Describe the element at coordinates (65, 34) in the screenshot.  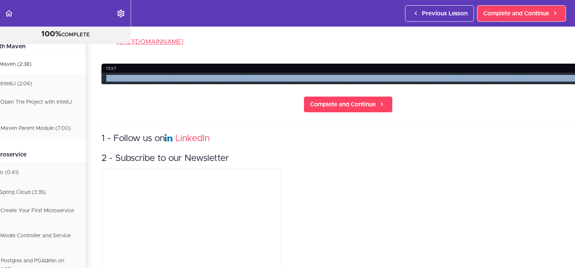
I see `div: COMPLETE` at that location.